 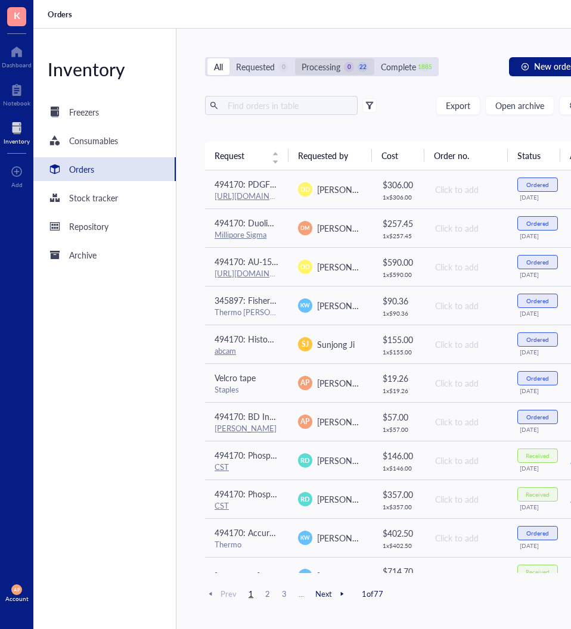 What do you see at coordinates (398, 155) in the screenshot?
I see `th: Cost` at bounding box center [398, 155].